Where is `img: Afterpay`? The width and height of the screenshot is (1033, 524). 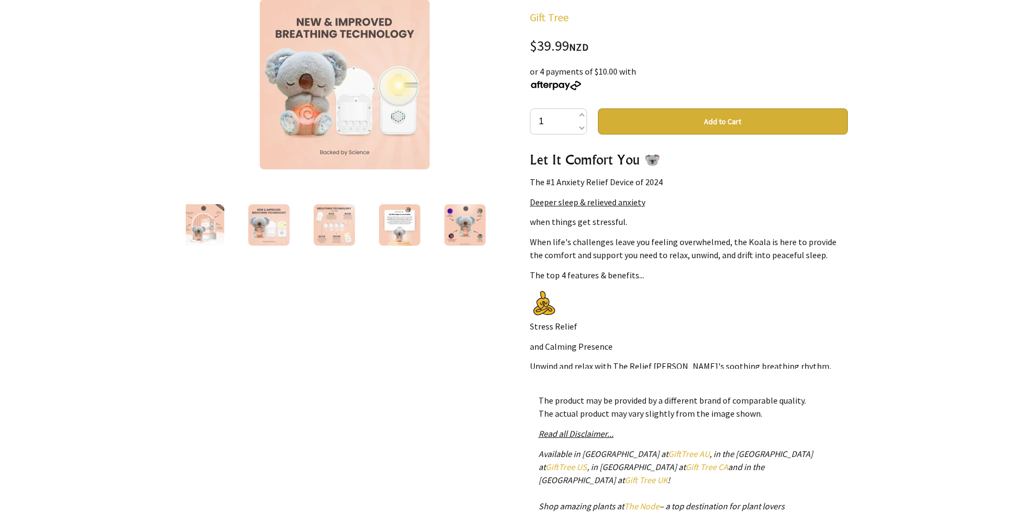 img: Afterpay is located at coordinates (556, 86).